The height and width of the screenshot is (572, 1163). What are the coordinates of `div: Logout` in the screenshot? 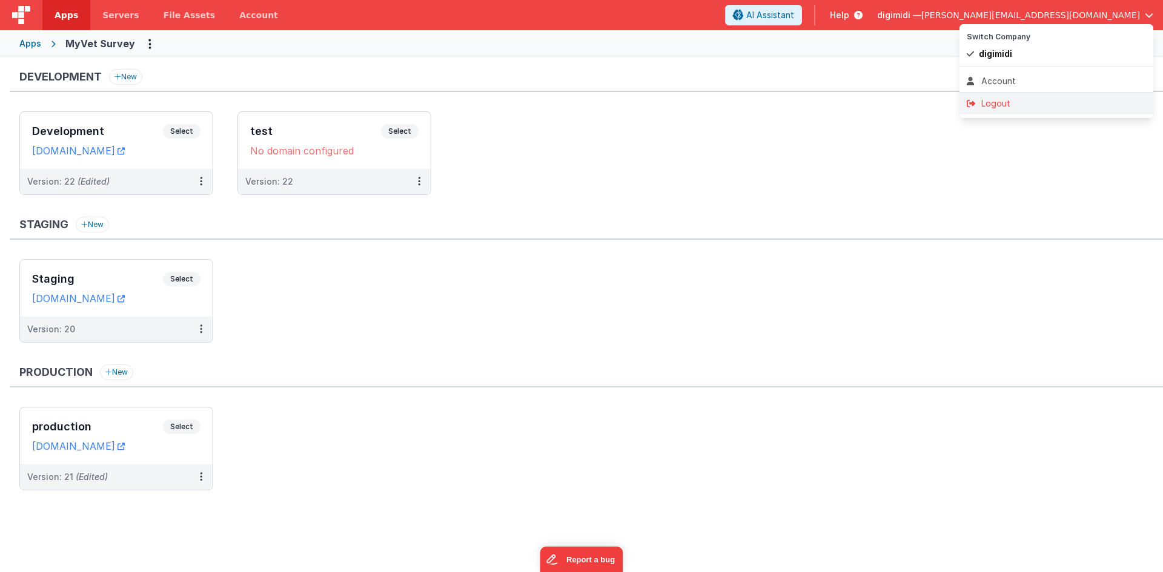 It's located at (1056, 104).